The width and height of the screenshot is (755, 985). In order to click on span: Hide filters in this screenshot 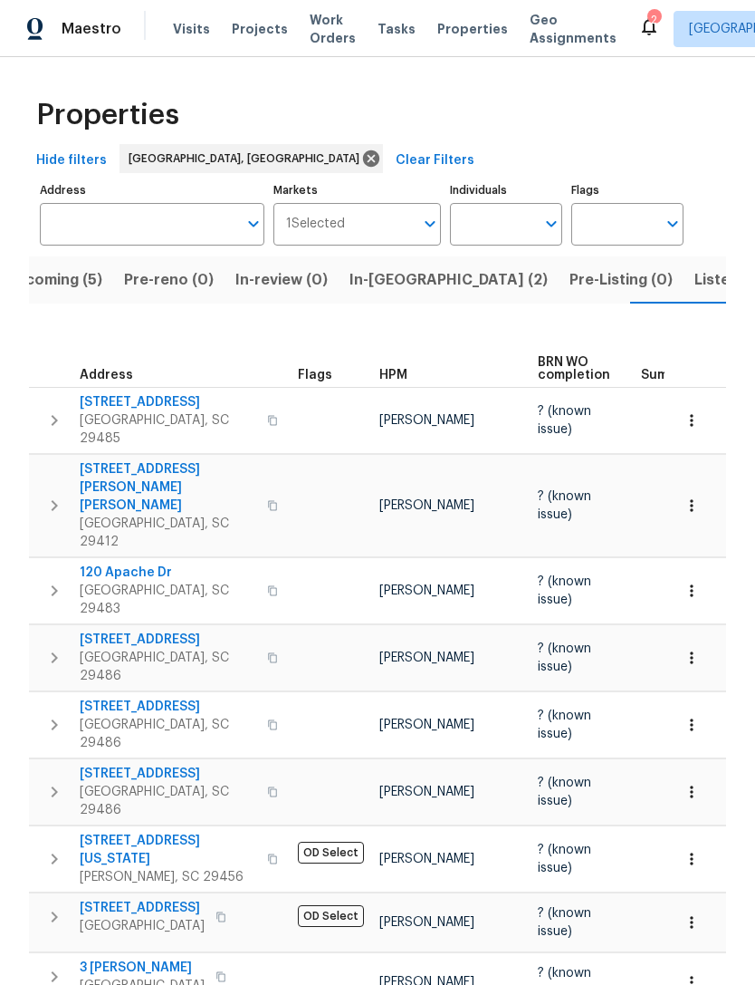, I will do `click(72, 160)`.